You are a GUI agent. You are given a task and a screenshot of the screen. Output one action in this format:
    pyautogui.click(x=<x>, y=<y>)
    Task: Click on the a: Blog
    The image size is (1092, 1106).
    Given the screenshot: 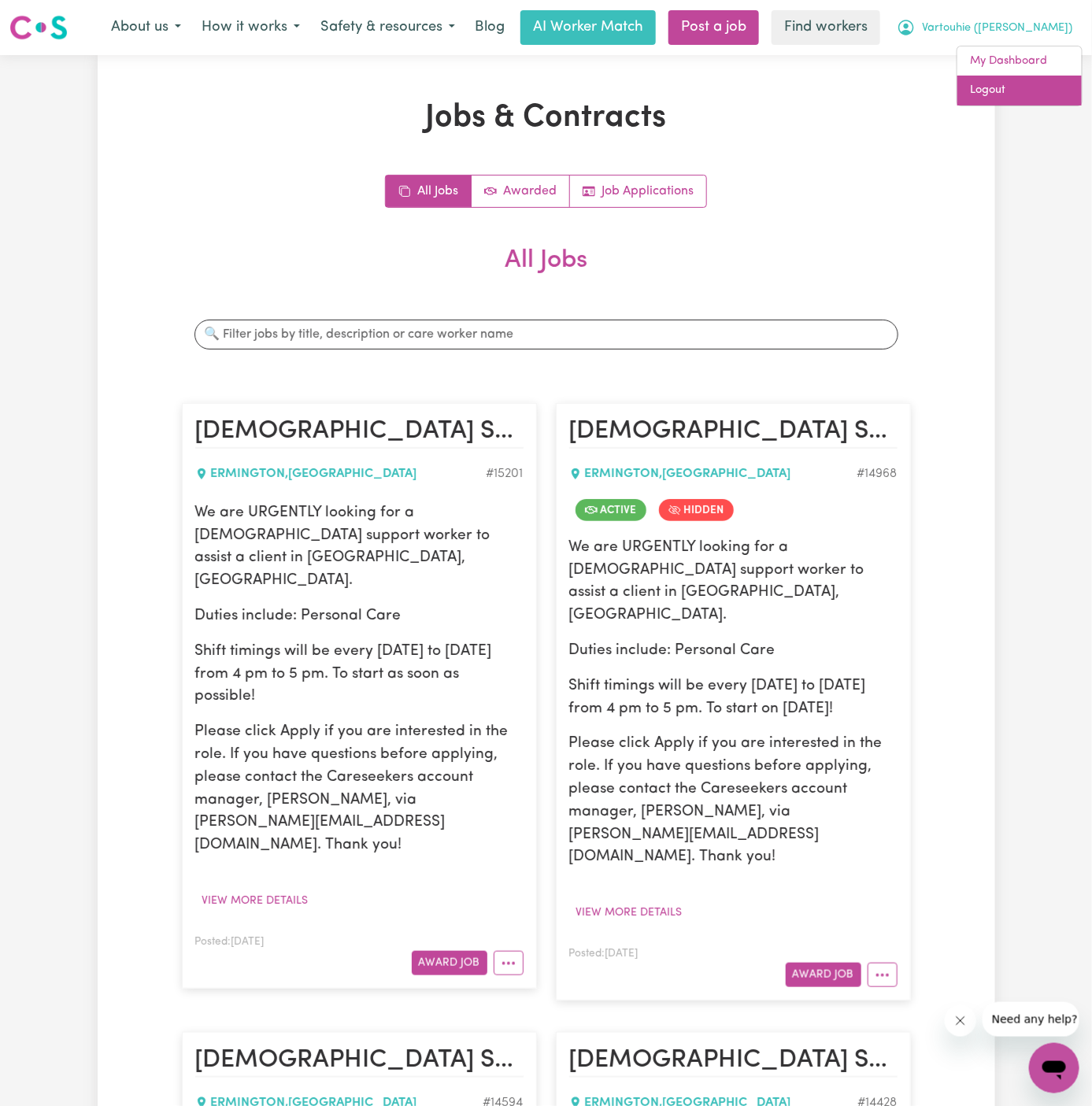 What is the action you would take?
    pyautogui.click(x=490, y=27)
    